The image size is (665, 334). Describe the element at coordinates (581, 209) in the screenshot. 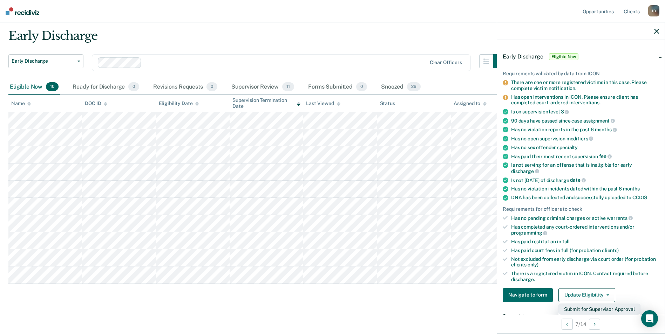

I see `div: Requirements for officers to check` at that location.